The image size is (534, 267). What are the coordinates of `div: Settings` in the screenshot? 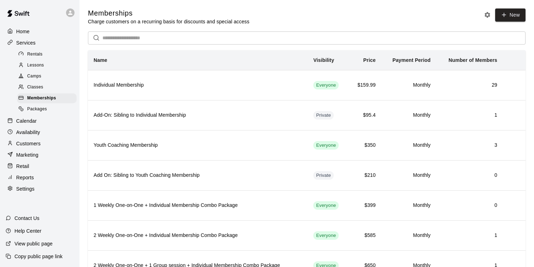 It's located at (40, 189).